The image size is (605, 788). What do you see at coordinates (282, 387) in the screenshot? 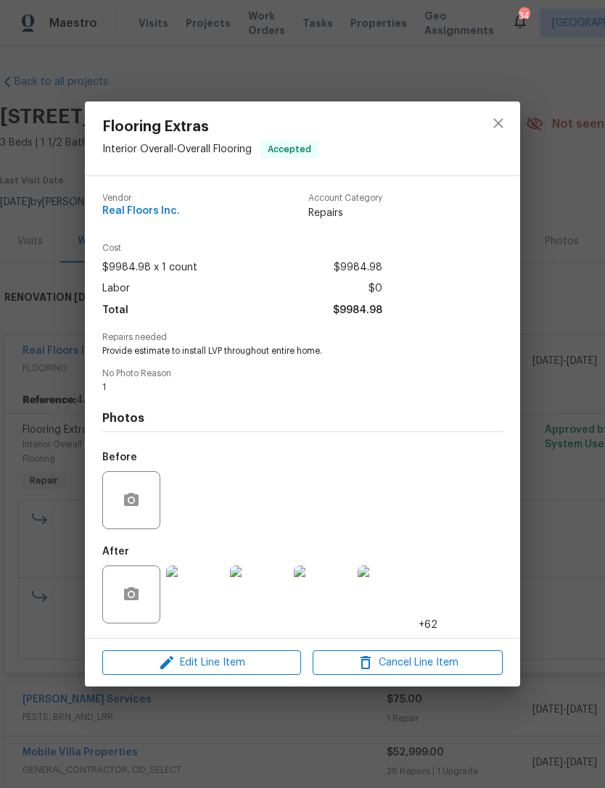
I see `span: 1` at bounding box center [282, 387].